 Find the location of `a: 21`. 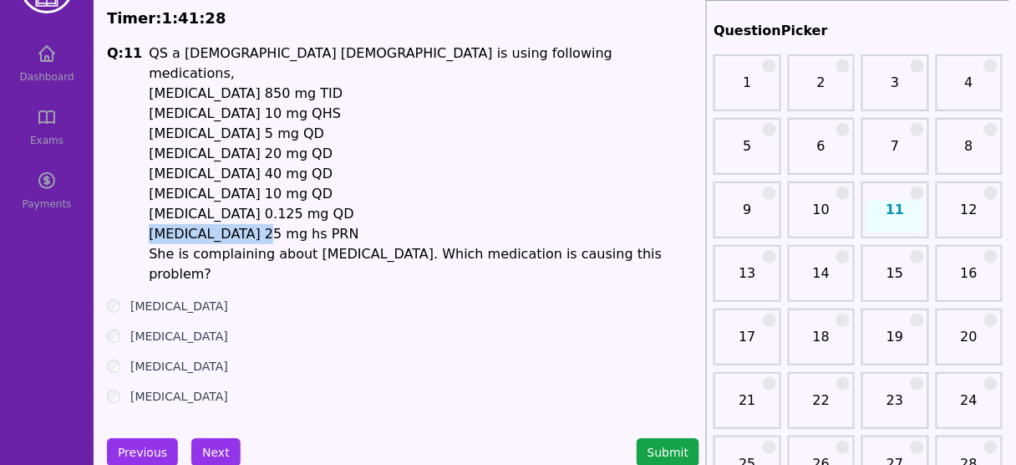

a: 21 is located at coordinates (747, 407).